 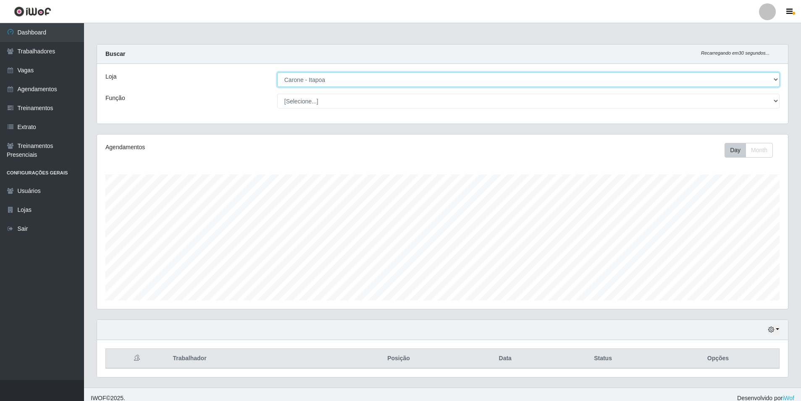 I want to click on button: Month, so click(x=759, y=150).